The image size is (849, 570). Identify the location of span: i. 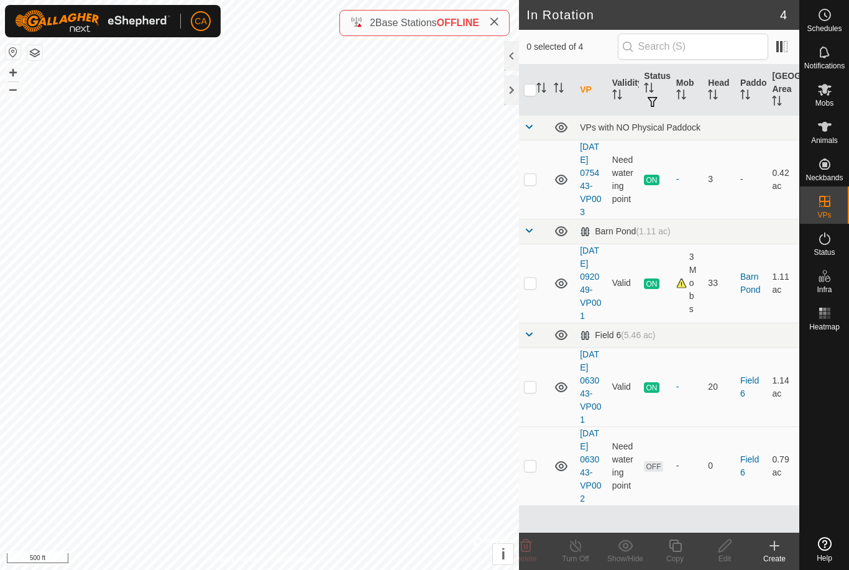
(503, 554).